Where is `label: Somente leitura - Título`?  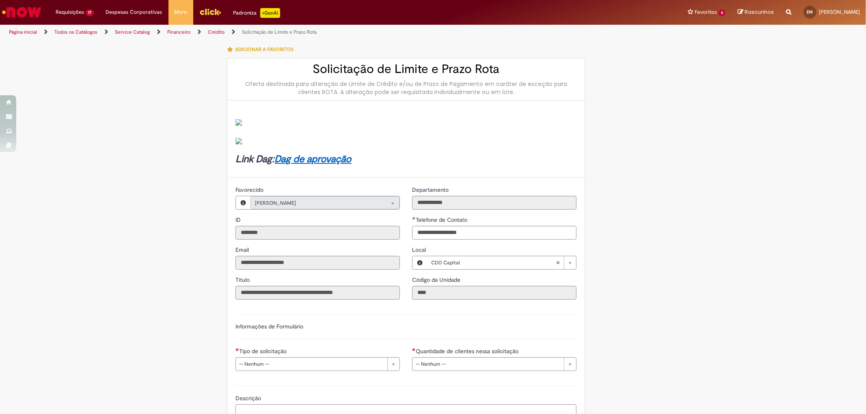 label: Somente leitura - Título is located at coordinates (243, 280).